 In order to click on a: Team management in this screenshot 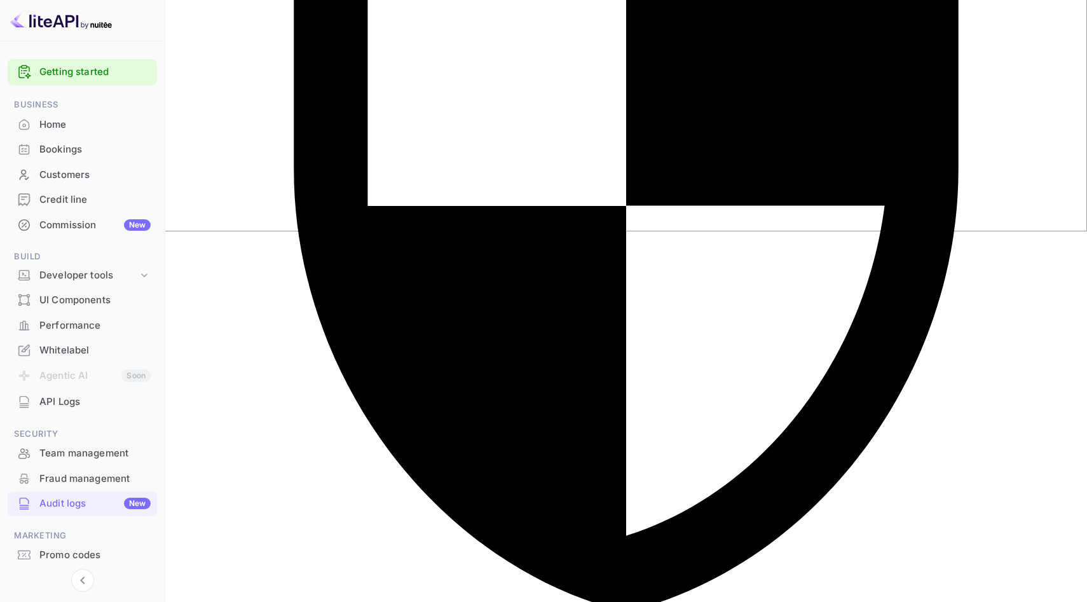, I will do `click(82, 453)`.